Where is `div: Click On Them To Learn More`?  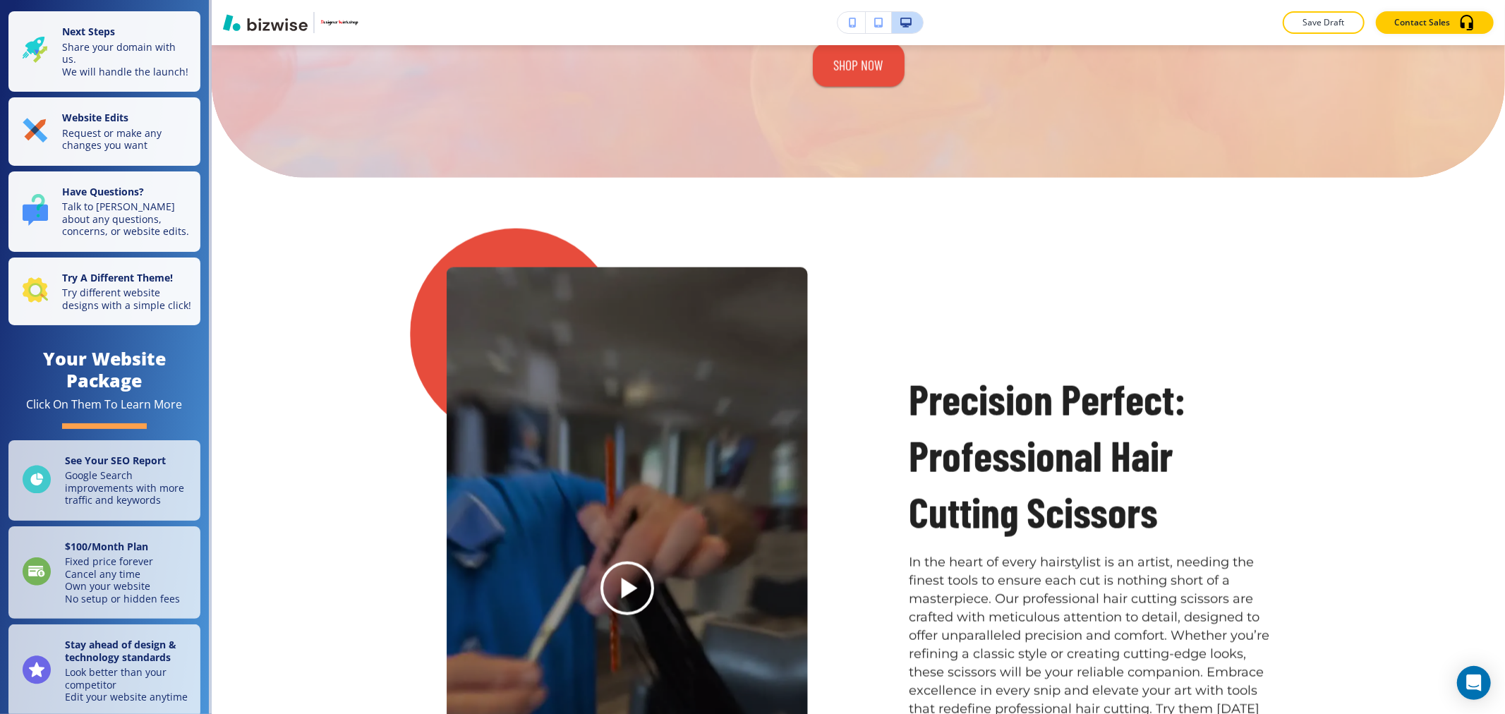 div: Click On Them To Learn More is located at coordinates (104, 404).